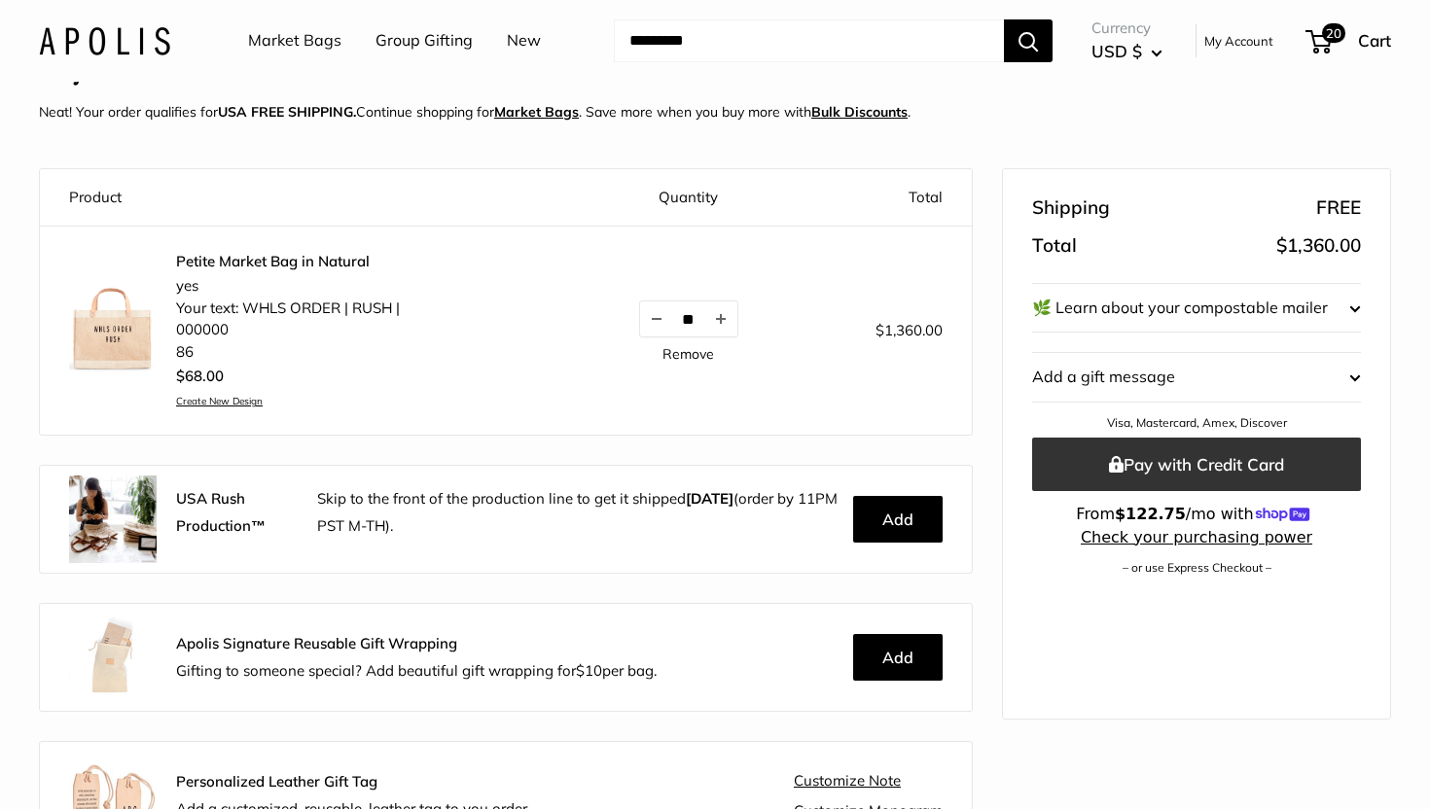 This screenshot has height=809, width=1430. I want to click on button: Increase quantity by 1, so click(721, 319).